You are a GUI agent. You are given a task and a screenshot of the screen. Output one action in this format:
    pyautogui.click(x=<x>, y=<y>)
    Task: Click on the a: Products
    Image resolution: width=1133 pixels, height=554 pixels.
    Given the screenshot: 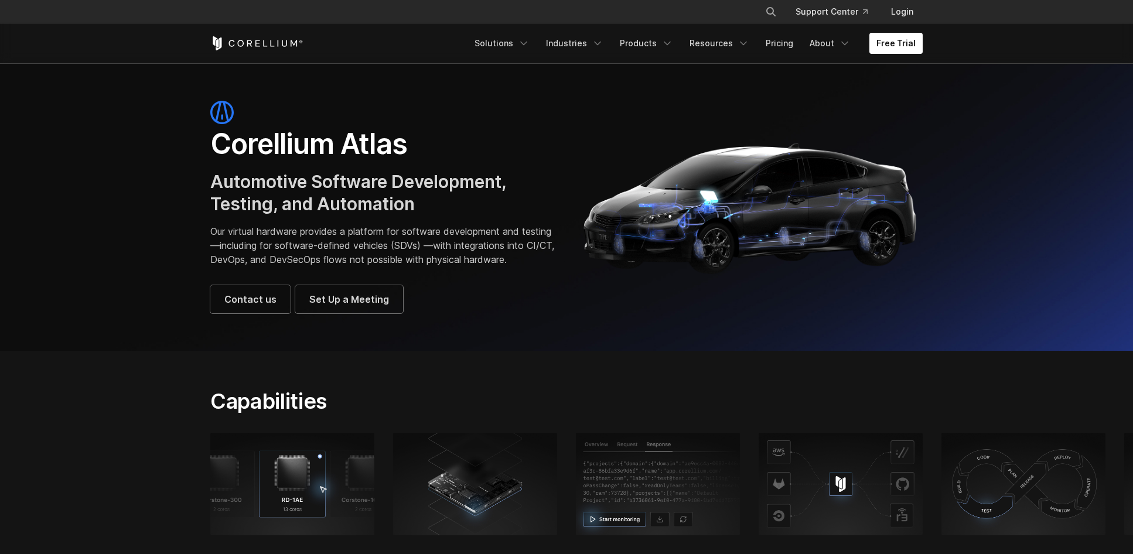 What is the action you would take?
    pyautogui.click(x=646, y=43)
    